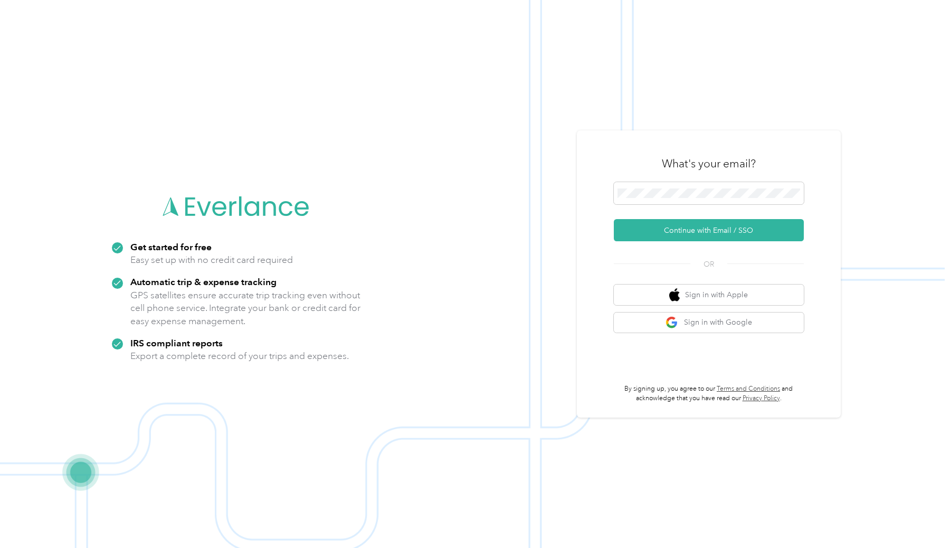  Describe the element at coordinates (672, 323) in the screenshot. I see `img: google logo` at that location.